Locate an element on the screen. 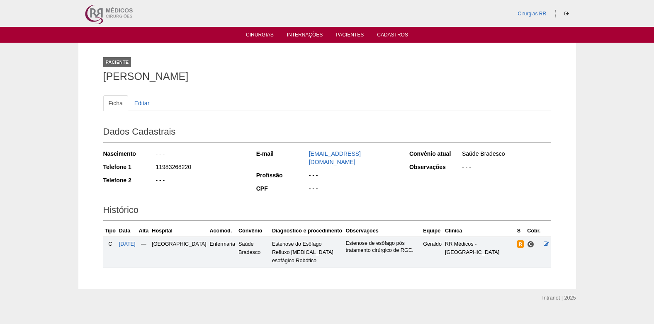 This screenshot has width=654, height=324. div: C is located at coordinates (110, 244).